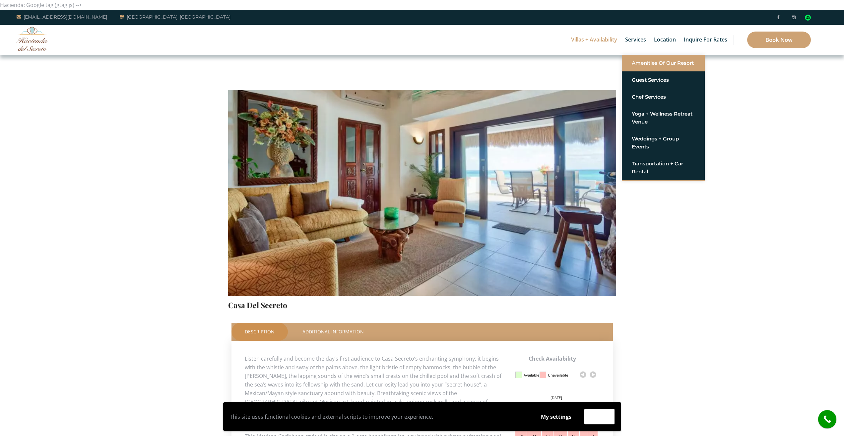  What do you see at coordinates (665, 40) in the screenshot?
I see `a: Location` at bounding box center [665, 40].